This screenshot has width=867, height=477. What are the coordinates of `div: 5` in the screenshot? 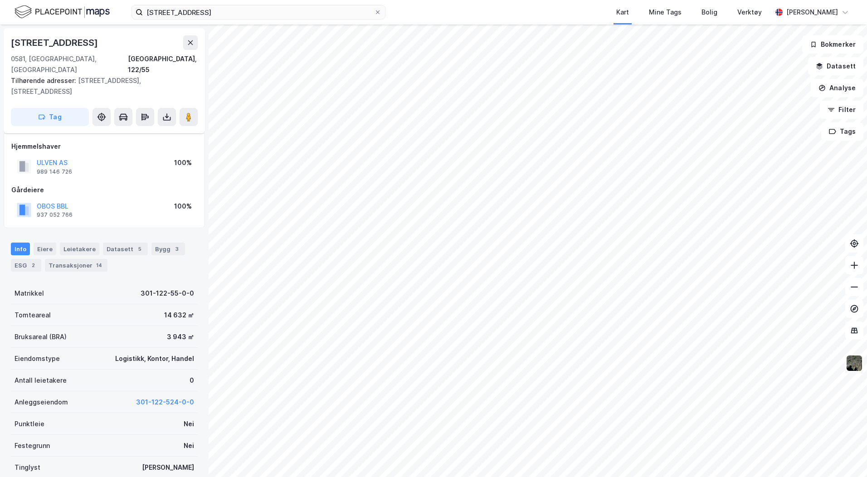 It's located at (140, 249).